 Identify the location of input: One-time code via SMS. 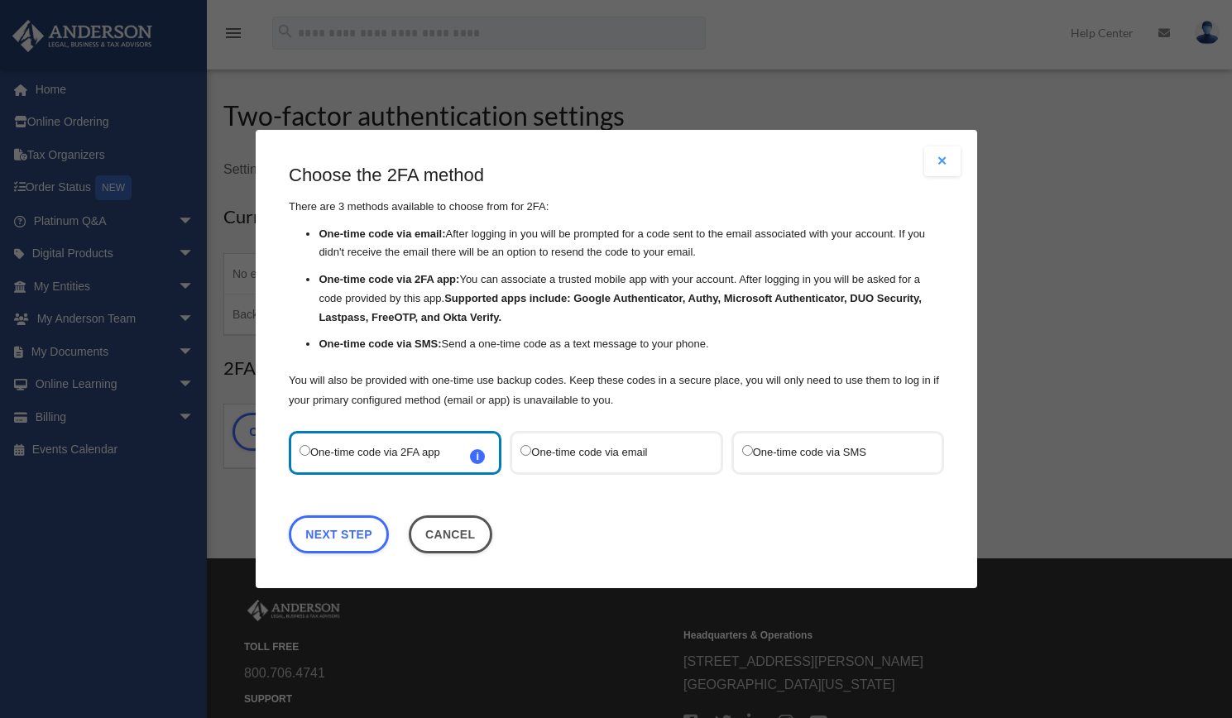
(746, 450).